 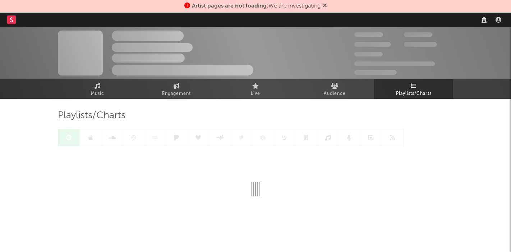 What do you see at coordinates (256, 89) in the screenshot?
I see `a: Live` at bounding box center [256, 89].